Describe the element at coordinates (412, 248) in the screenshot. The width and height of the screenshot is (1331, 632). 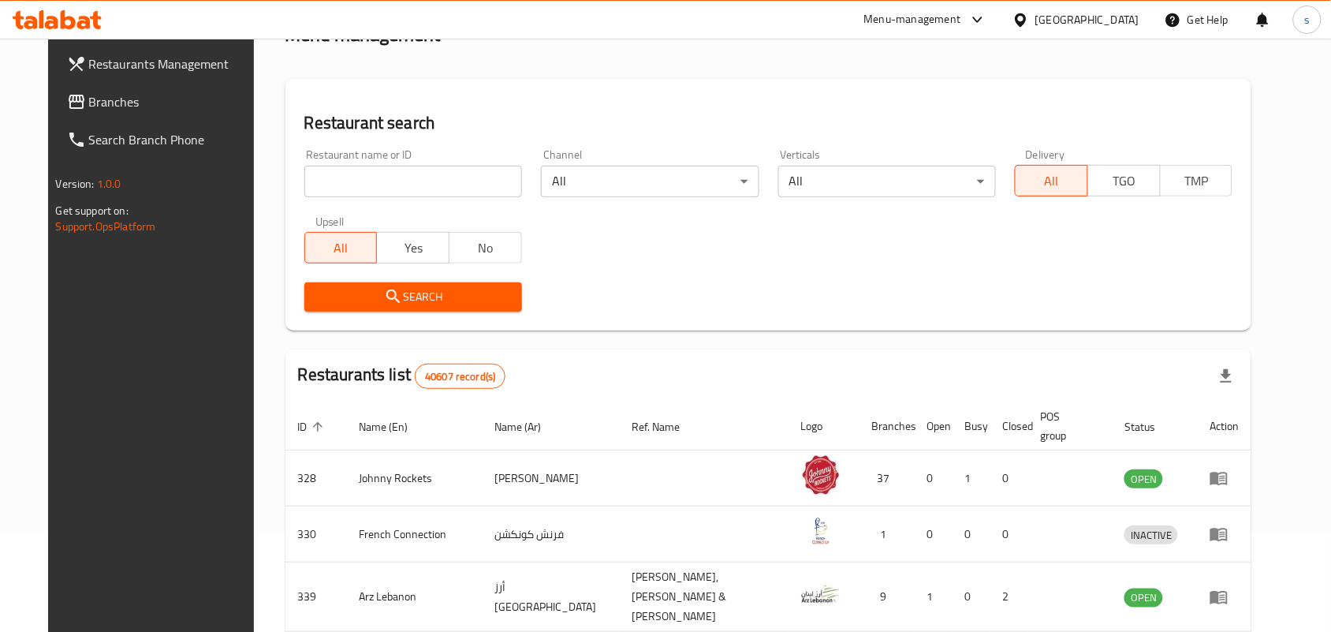
I see `button: Yes` at that location.